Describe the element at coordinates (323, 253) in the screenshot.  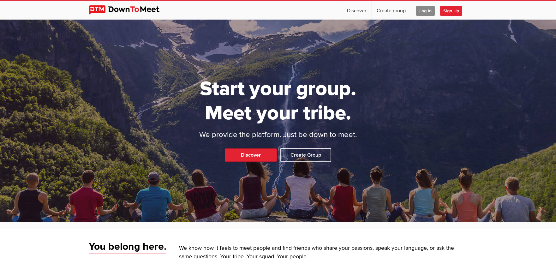
I see `p: We know how it feels to meet people and find friends who share your passions, speak your language...` at that location.